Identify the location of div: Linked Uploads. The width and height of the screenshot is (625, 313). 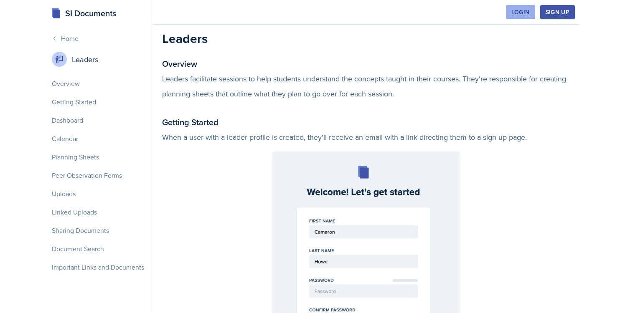
(98, 212).